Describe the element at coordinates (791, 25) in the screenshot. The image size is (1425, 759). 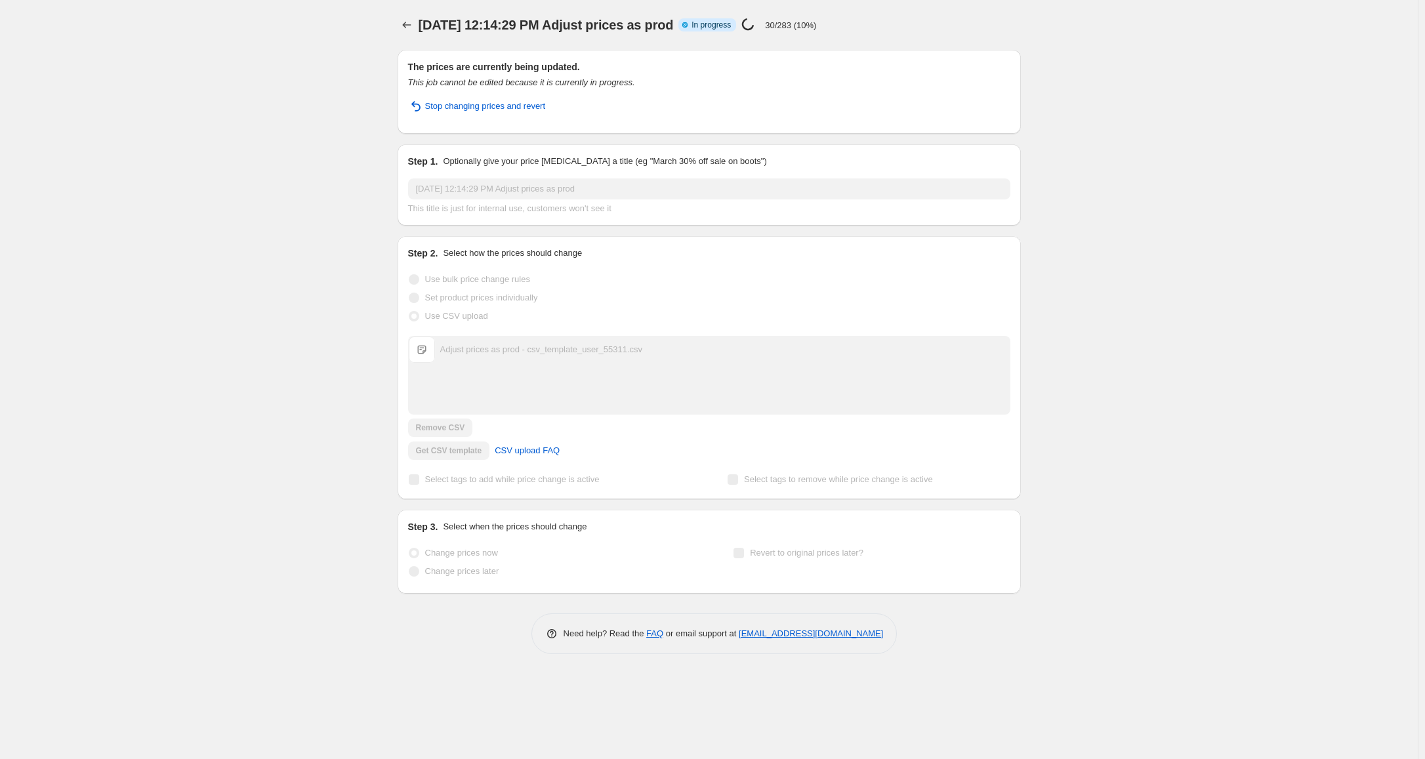
I see `p: 30/283 (10%)` at that location.